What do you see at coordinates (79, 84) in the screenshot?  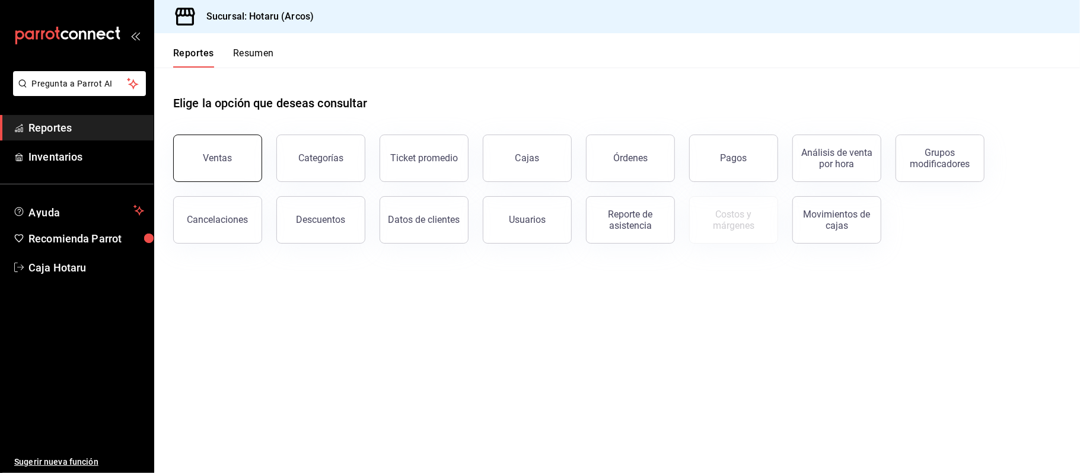 I see `span: Pregunta a Parrot AI` at bounding box center [79, 84].